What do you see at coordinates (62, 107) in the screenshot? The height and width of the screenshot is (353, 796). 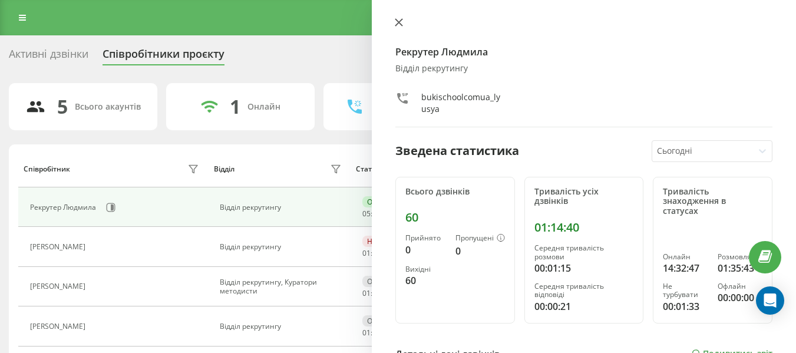 I see `div: 5` at bounding box center [62, 107].